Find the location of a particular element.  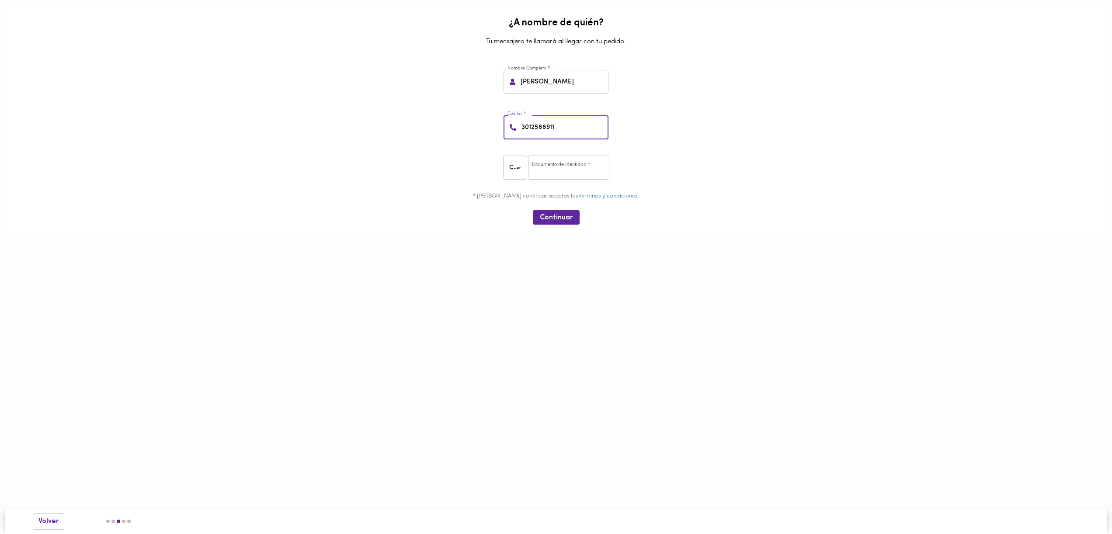

button: Continuar is located at coordinates (556, 217).